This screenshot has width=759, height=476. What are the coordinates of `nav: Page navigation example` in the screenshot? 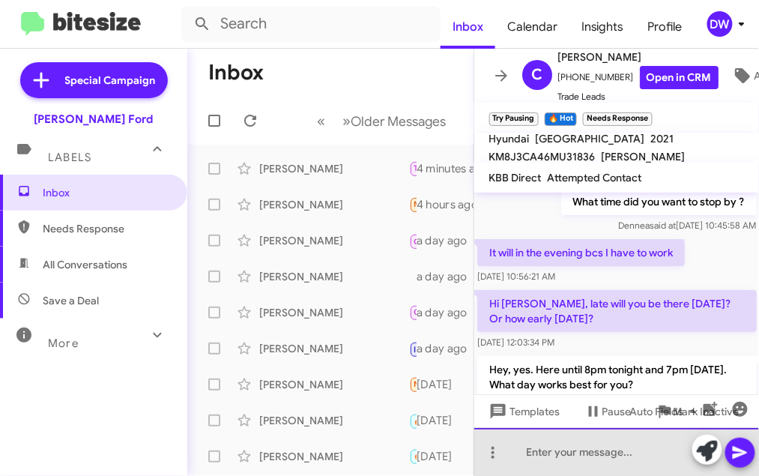 It's located at (382, 121).